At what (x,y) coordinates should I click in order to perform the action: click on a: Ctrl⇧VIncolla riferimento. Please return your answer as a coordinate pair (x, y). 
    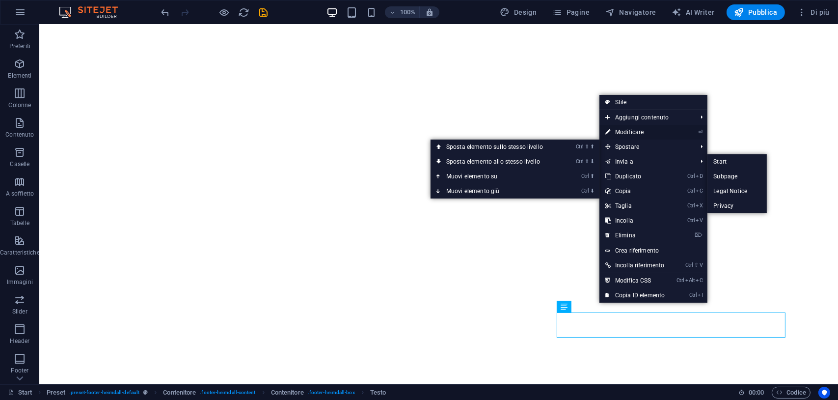
    Looking at the image, I should click on (635, 265).